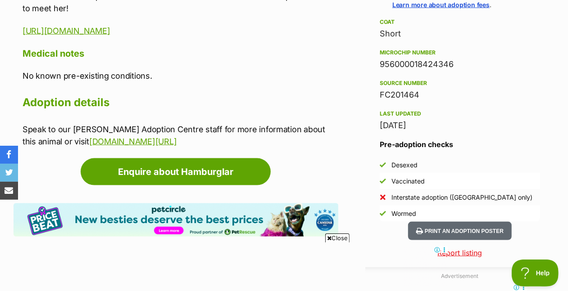 Image resolution: width=568 pixels, height=291 pixels. I want to click on div: FC201464, so click(460, 95).